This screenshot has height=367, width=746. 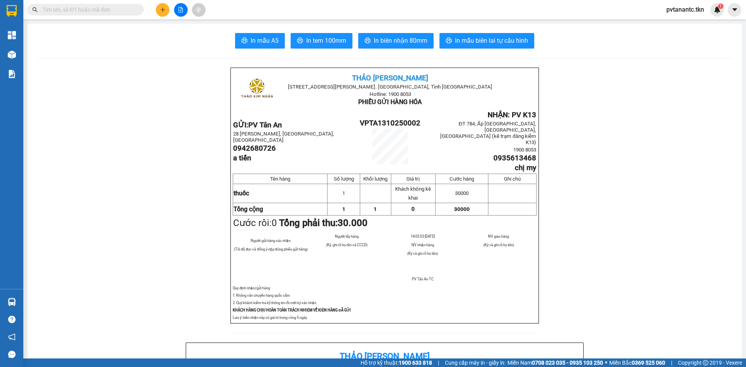 I want to click on span: 0935613468, so click(x=515, y=158).